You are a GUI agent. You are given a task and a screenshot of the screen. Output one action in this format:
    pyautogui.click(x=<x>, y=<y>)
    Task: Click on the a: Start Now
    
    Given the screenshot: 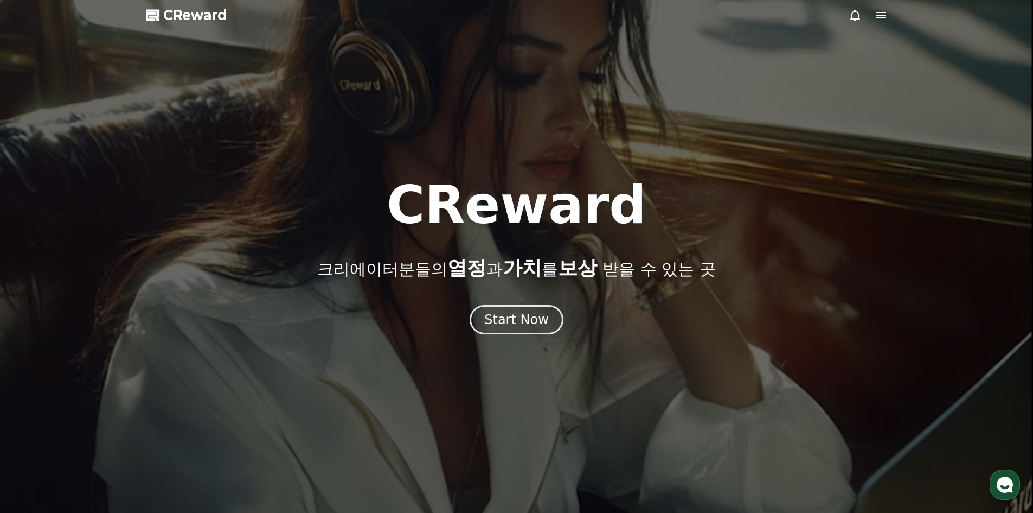 What is the action you would take?
    pyautogui.click(x=516, y=321)
    